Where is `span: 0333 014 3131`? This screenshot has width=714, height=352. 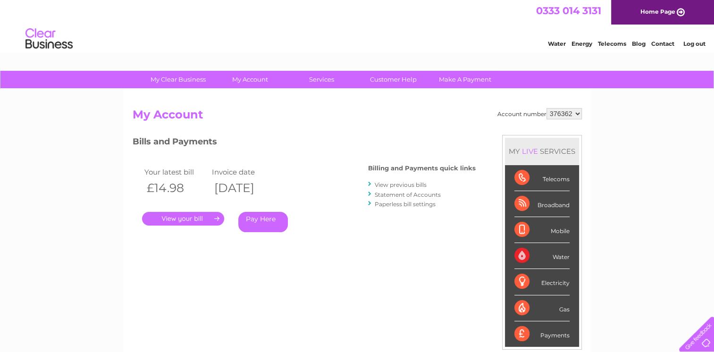
span: 0333 014 3131 is located at coordinates (569, 10).